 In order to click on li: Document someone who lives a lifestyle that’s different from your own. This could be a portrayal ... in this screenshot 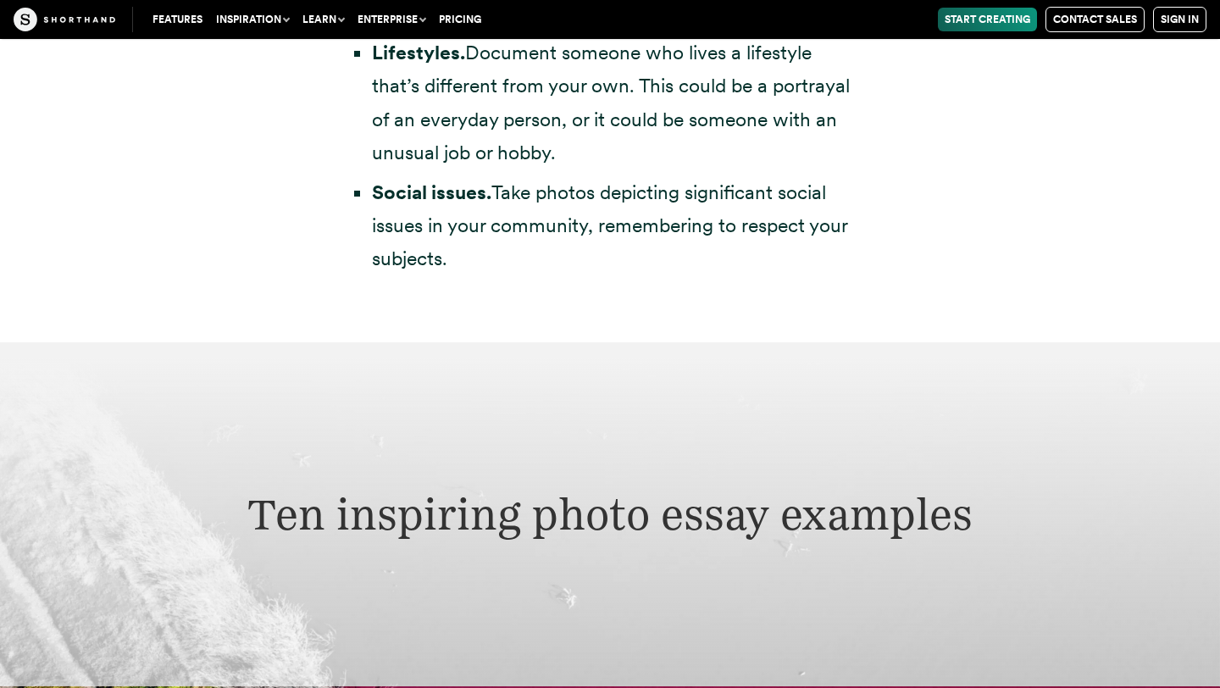, I will do `click(618, 103)`.